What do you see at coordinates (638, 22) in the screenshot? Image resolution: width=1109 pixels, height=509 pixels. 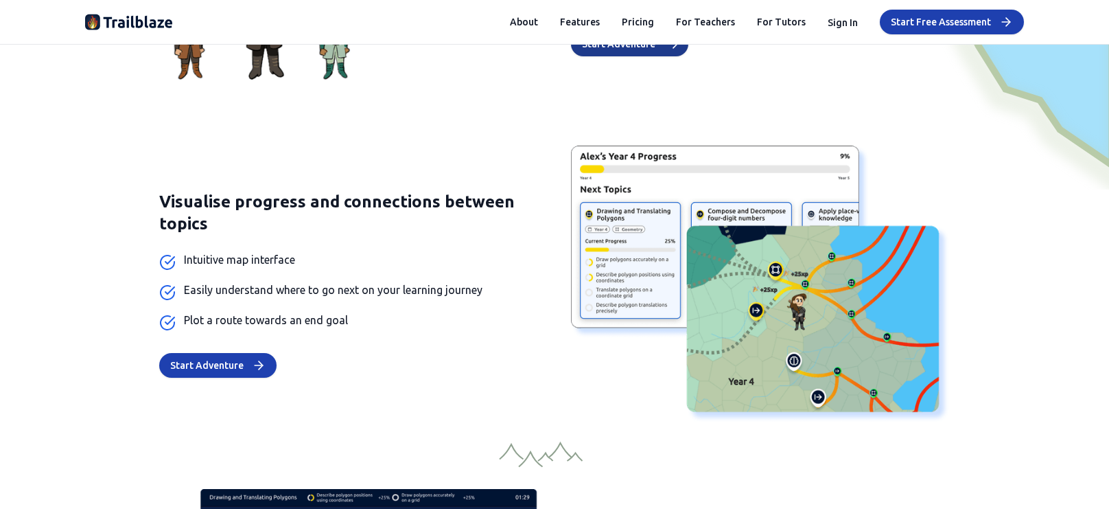 I see `button: Pricing` at bounding box center [638, 22].